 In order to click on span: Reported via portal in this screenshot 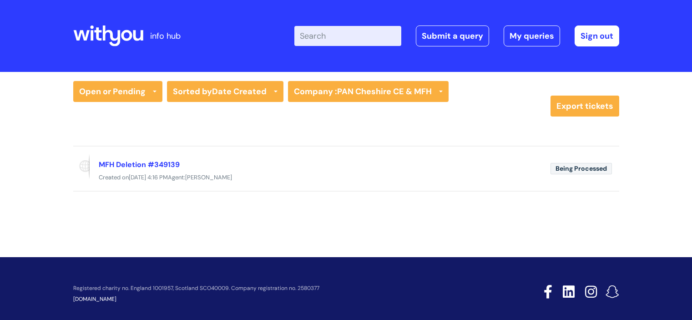, I will do `click(81, 167)`.